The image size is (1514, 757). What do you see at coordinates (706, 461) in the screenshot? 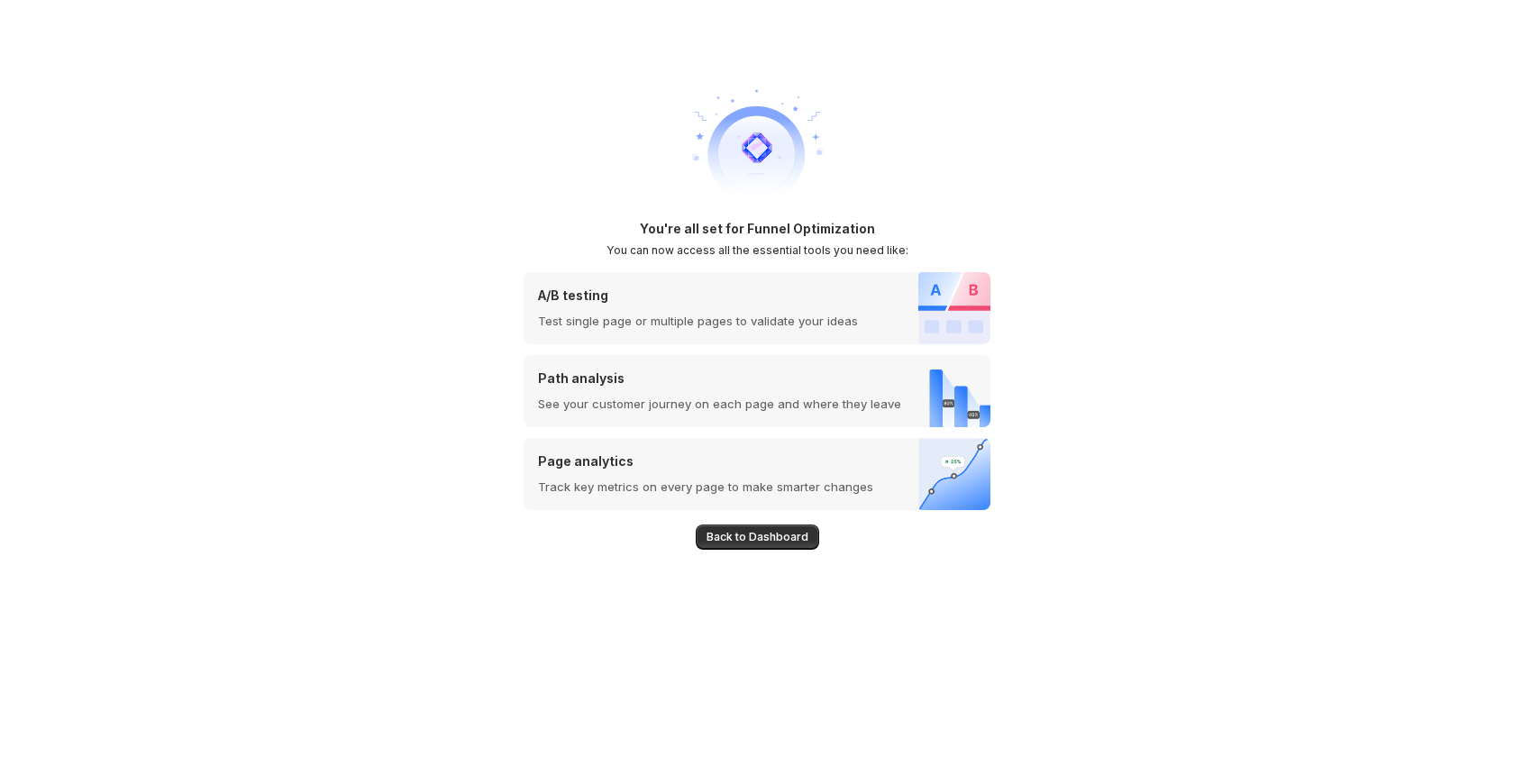
I see `p: Page analytics` at bounding box center [706, 461].